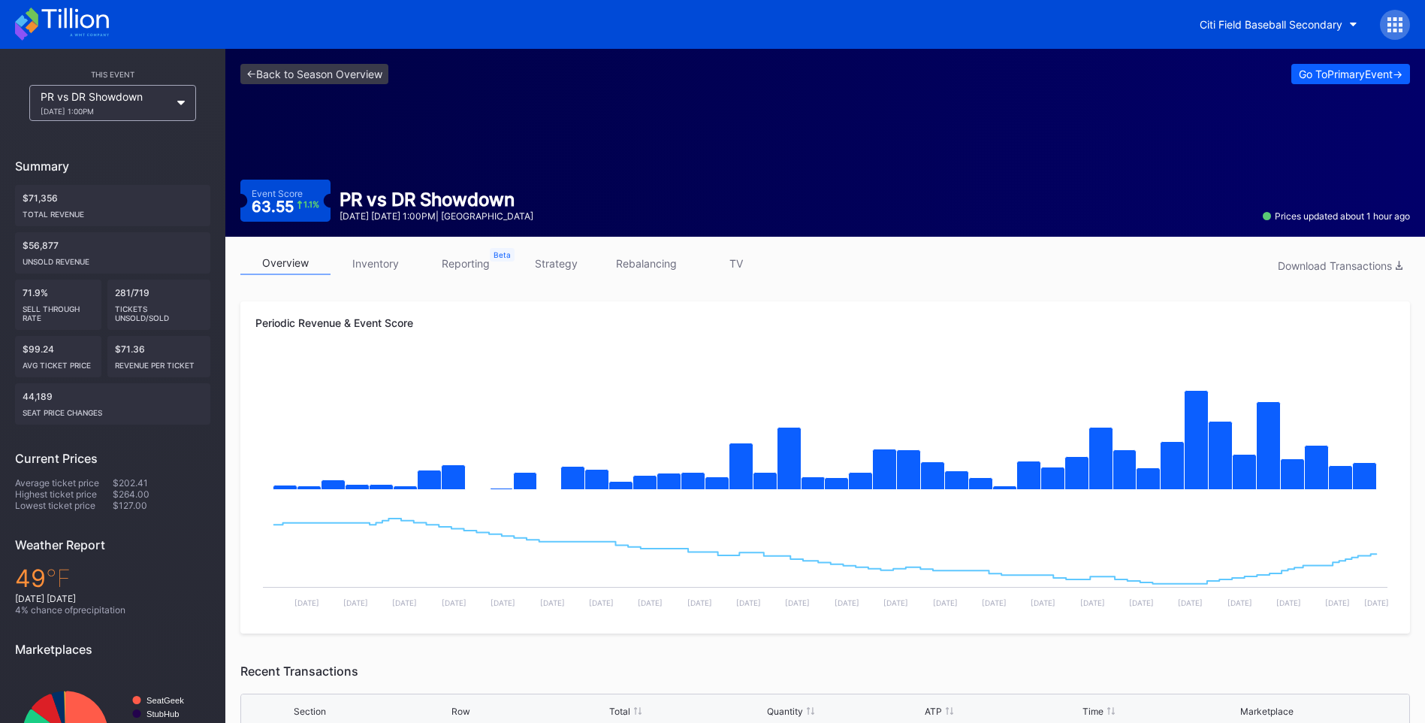 The image size is (1425, 723). I want to click on div: Section, so click(310, 711).